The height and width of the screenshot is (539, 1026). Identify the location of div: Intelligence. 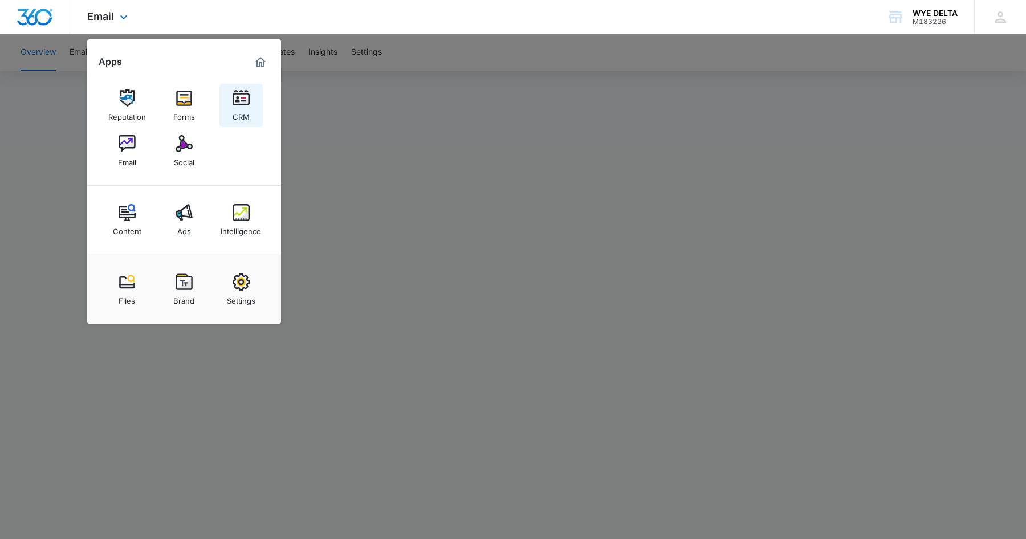
(240, 229).